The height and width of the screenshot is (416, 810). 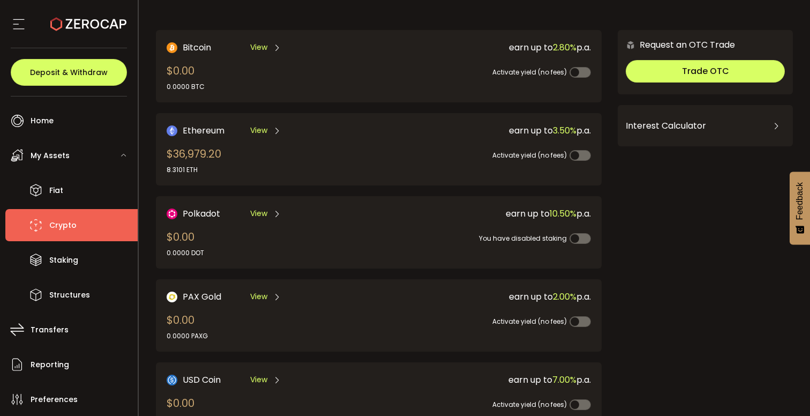 What do you see at coordinates (202, 213) in the screenshot?
I see `span: Polkadot` at bounding box center [202, 213].